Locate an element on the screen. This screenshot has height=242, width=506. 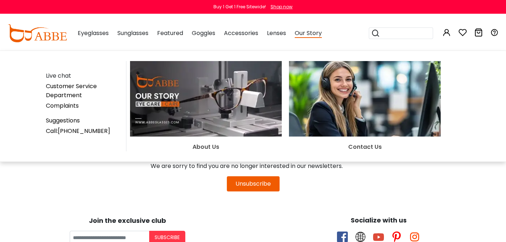
span: Featured is located at coordinates (170, 33).